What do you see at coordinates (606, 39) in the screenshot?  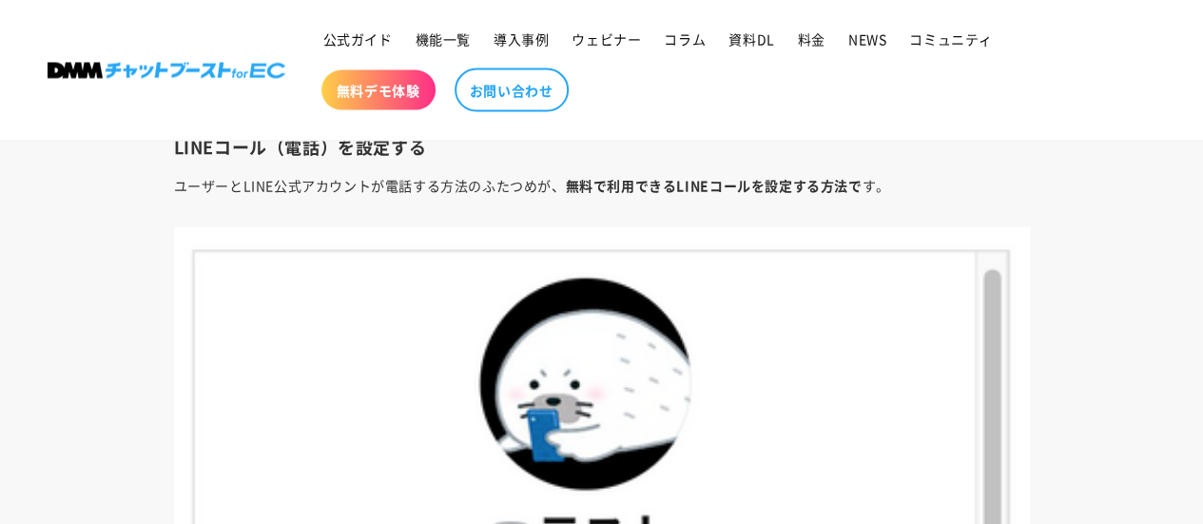 I see `a: ウェビナー` at bounding box center [606, 39].